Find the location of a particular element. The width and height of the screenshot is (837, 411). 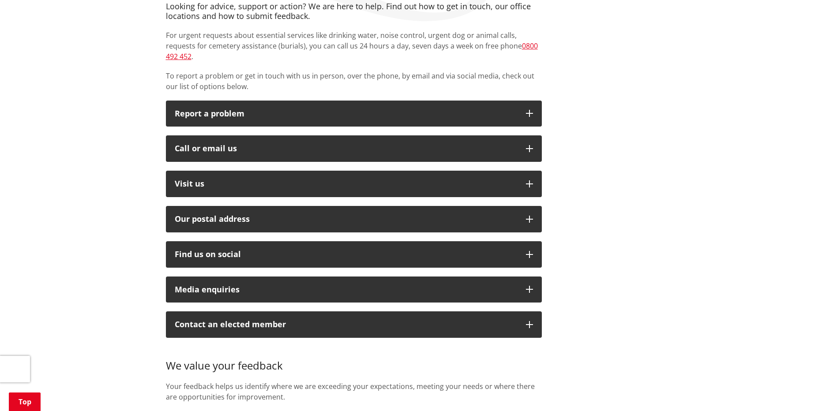

p: To report a problem or get in touch with us in person, over the phone, by email and via social me... is located at coordinates (354, 81).